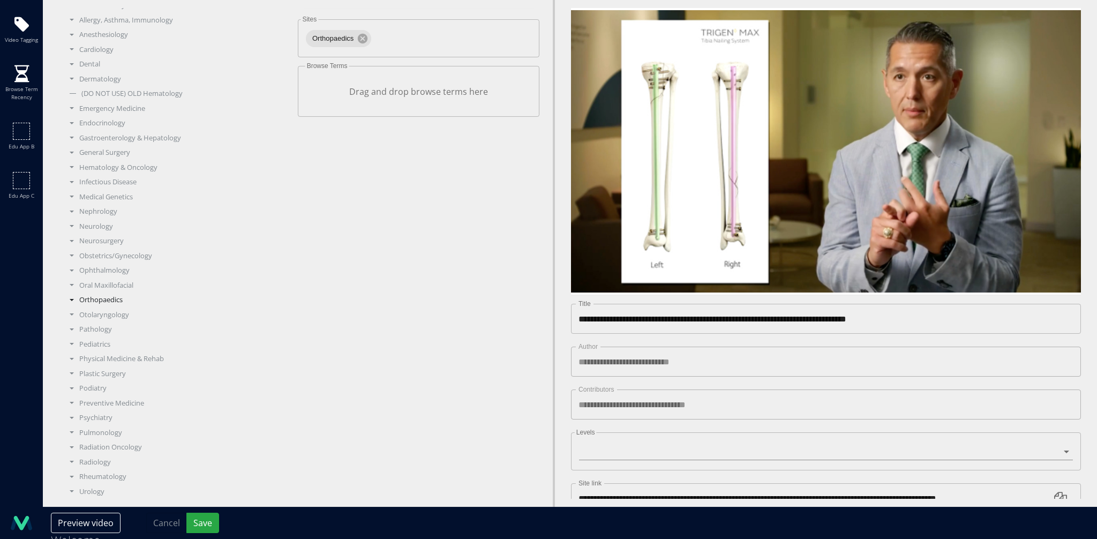 The height and width of the screenshot is (539, 1097). What do you see at coordinates (177, 227) in the screenshot?
I see `div: Neurology` at bounding box center [177, 227].